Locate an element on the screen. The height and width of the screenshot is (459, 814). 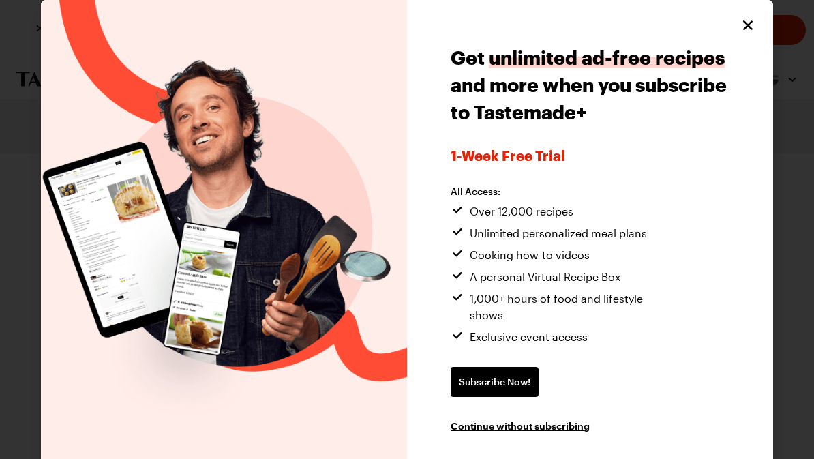
span: 1-week Free Trial is located at coordinates (590, 156).